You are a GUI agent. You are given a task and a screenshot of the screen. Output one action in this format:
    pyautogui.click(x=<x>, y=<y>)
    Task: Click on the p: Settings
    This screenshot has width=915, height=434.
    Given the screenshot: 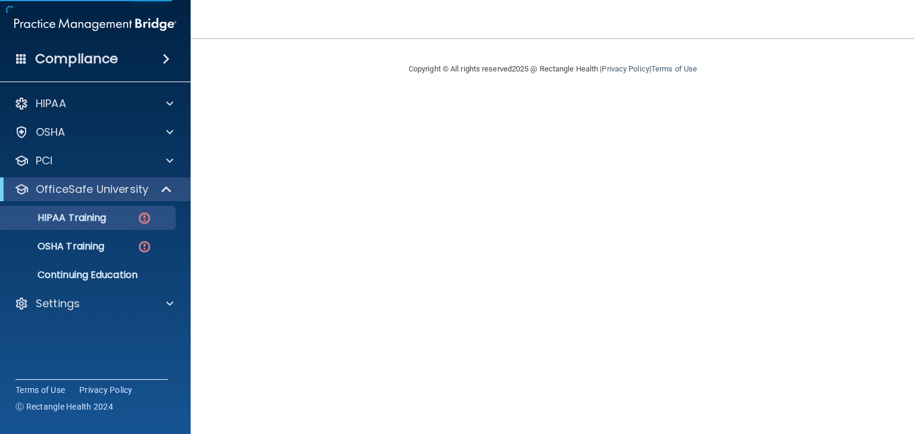 What is the action you would take?
    pyautogui.click(x=58, y=304)
    